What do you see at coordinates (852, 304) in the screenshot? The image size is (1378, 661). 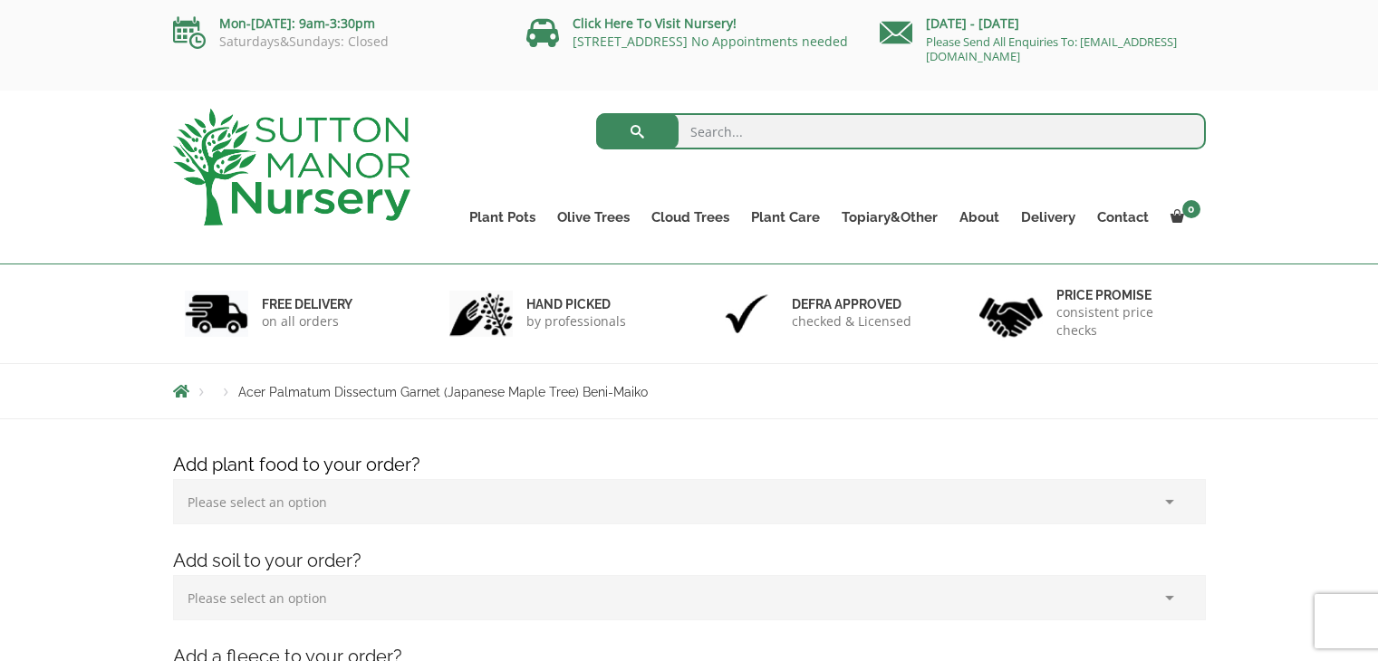 I see `h6: Defra approved` at bounding box center [852, 304].